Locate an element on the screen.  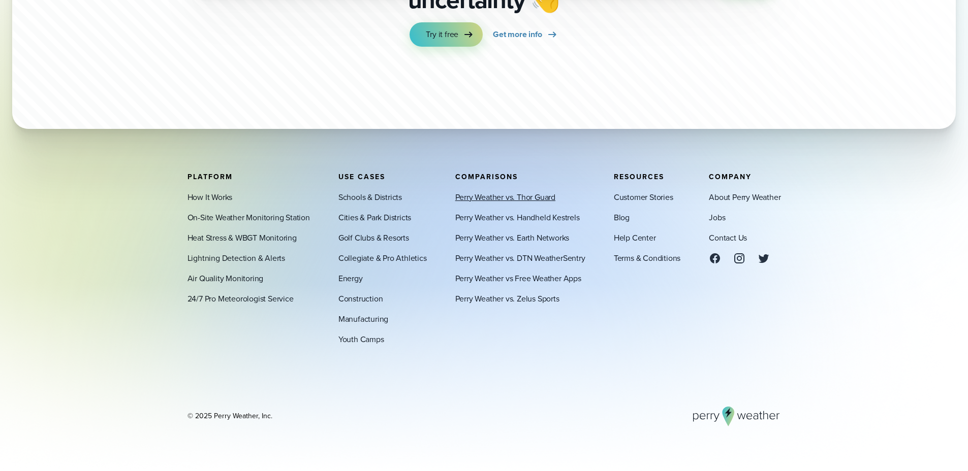
a: Perry Weather vs. DTN WeatherSentry is located at coordinates (520, 258).